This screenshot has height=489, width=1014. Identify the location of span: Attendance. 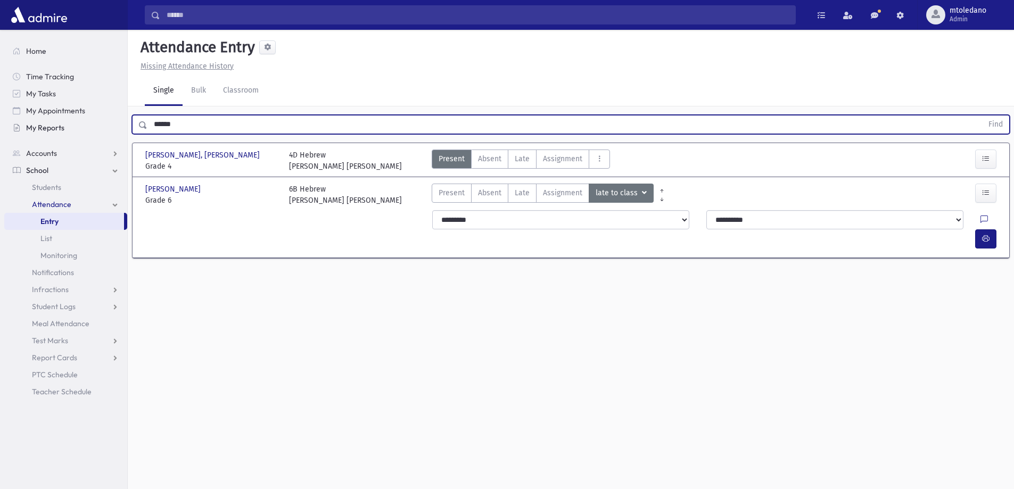
(52, 204).